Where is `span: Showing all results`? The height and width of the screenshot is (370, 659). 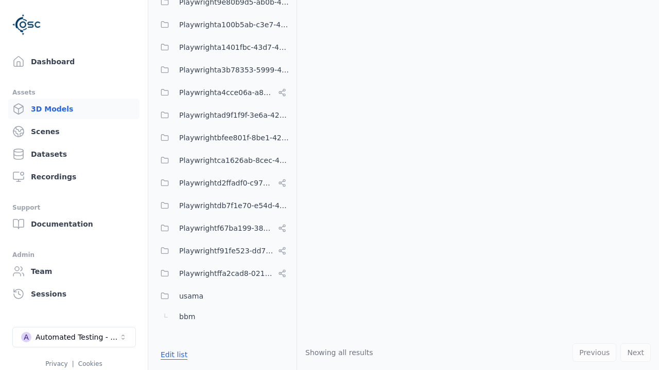
span: Showing all results is located at coordinates (339, 353).